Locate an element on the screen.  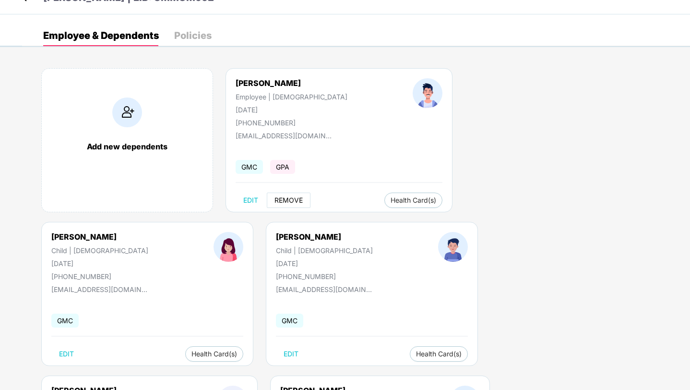
div: Policies is located at coordinates (193, 36).